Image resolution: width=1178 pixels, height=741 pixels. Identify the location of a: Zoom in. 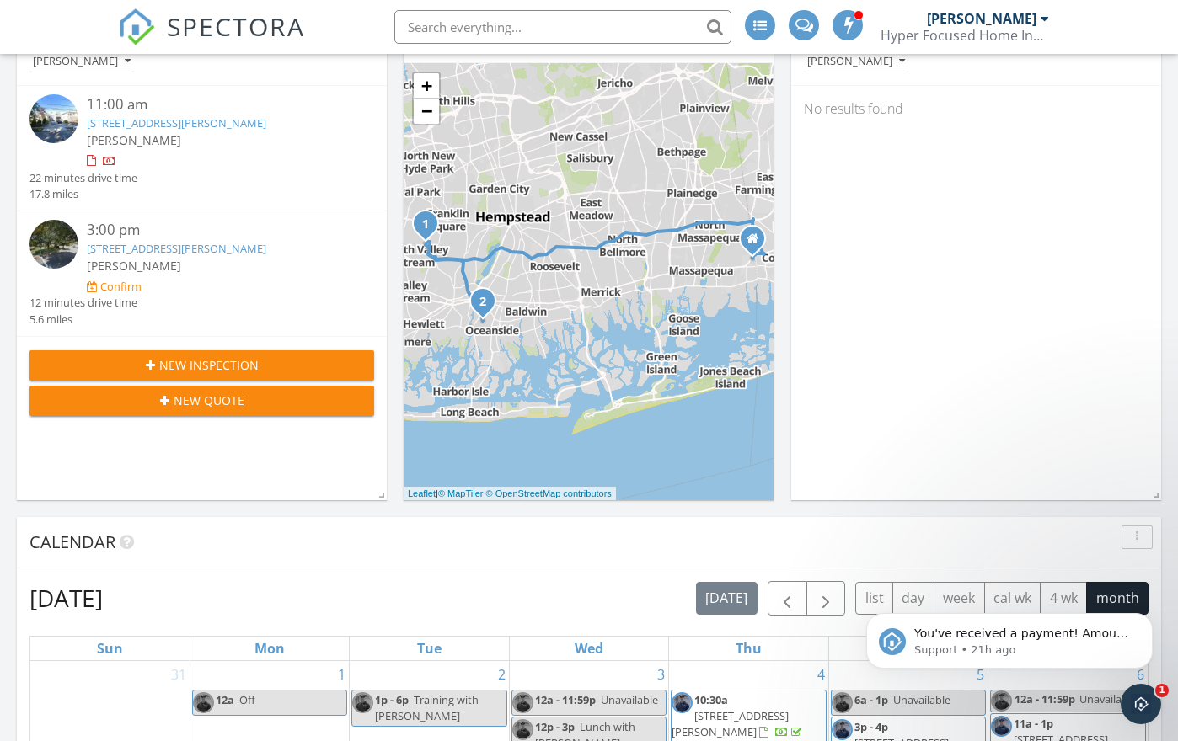
(426, 86).